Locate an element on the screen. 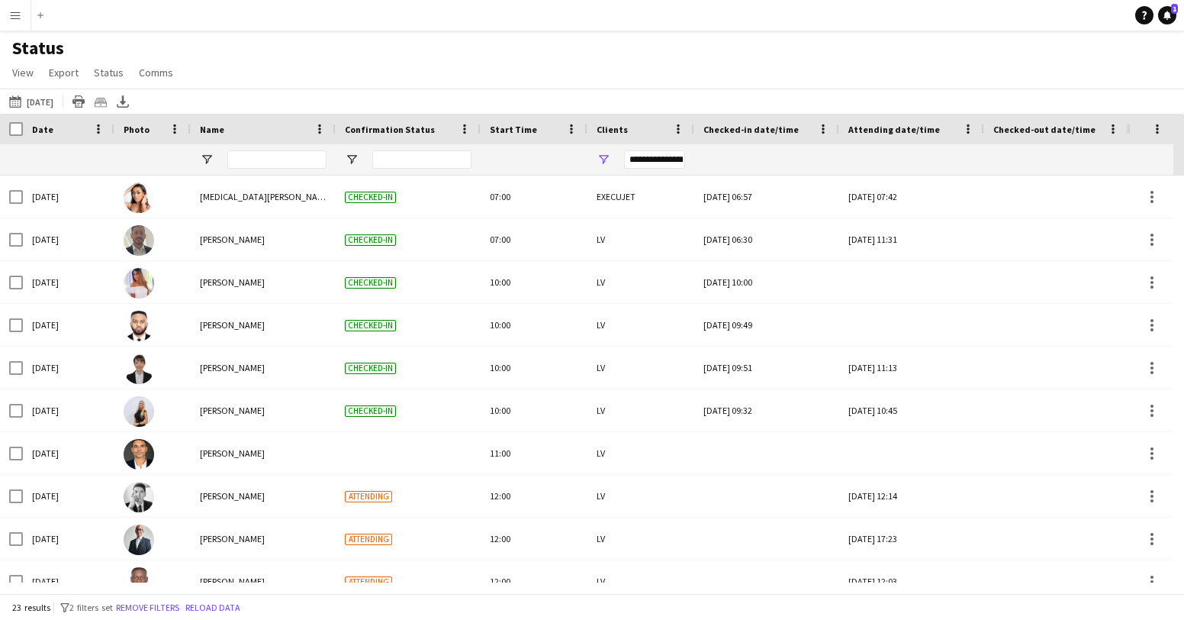  span: Name is located at coordinates (212, 129).